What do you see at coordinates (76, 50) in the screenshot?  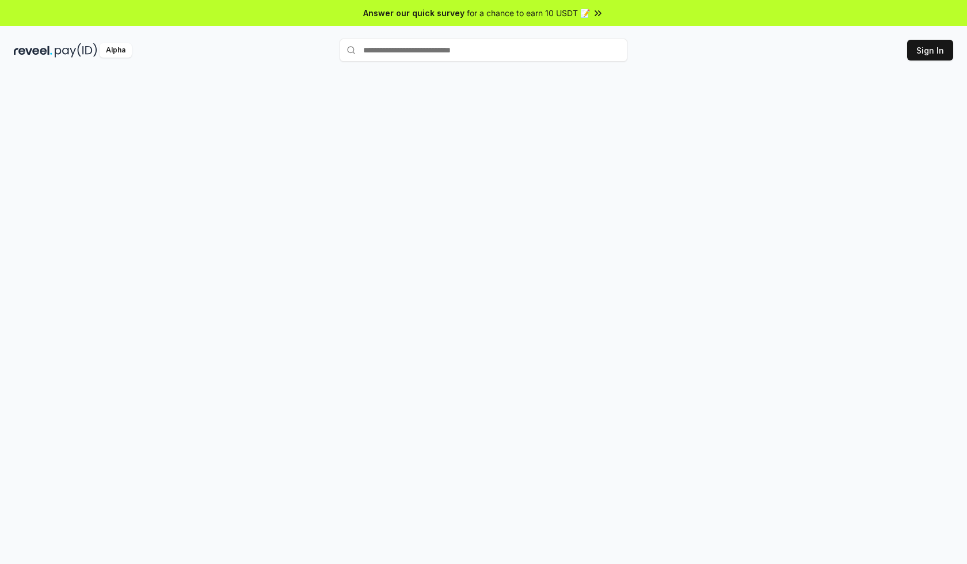 I see `img: pay_id` at bounding box center [76, 50].